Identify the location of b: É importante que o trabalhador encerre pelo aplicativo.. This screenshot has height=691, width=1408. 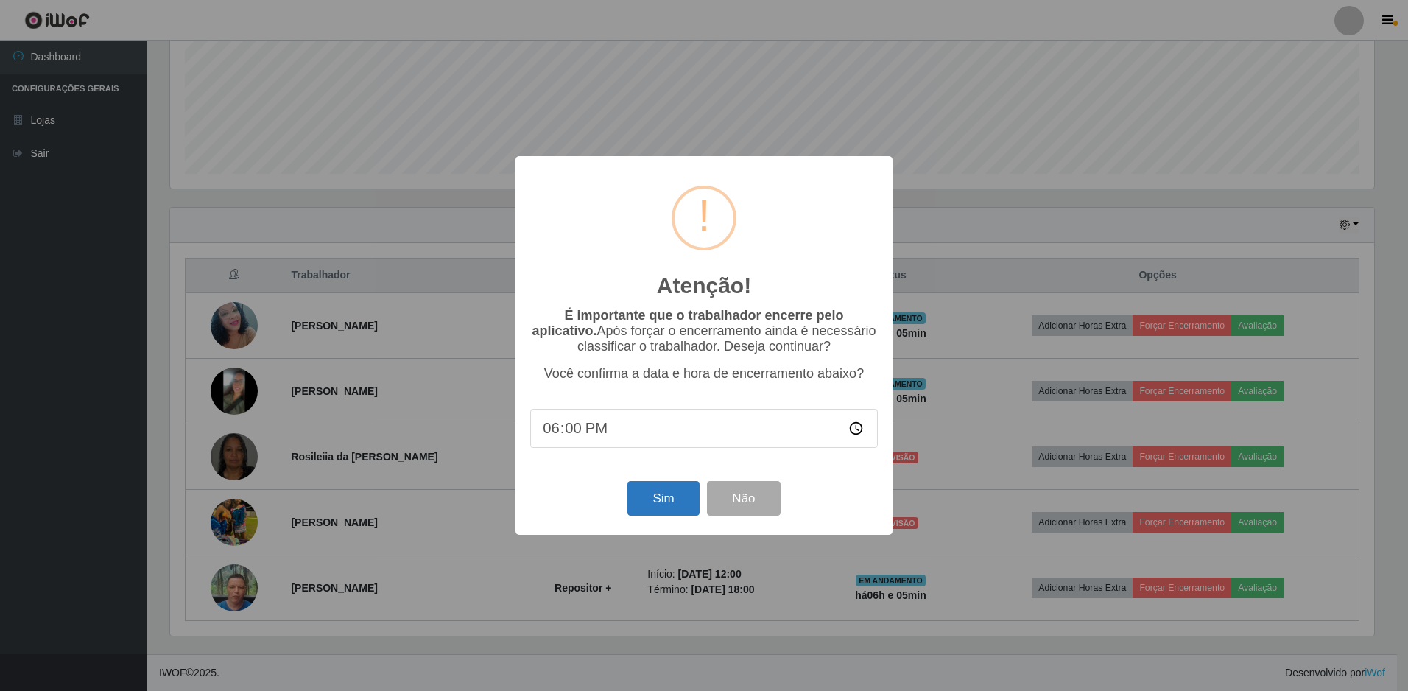
(687, 323).